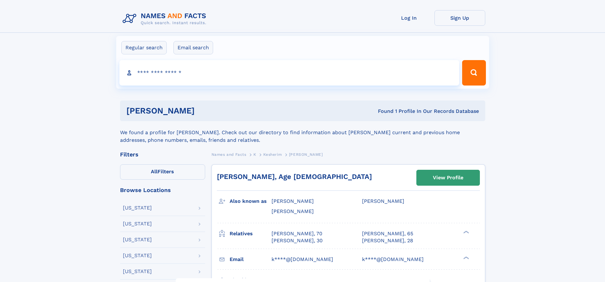  I want to click on span: K, so click(255, 154).